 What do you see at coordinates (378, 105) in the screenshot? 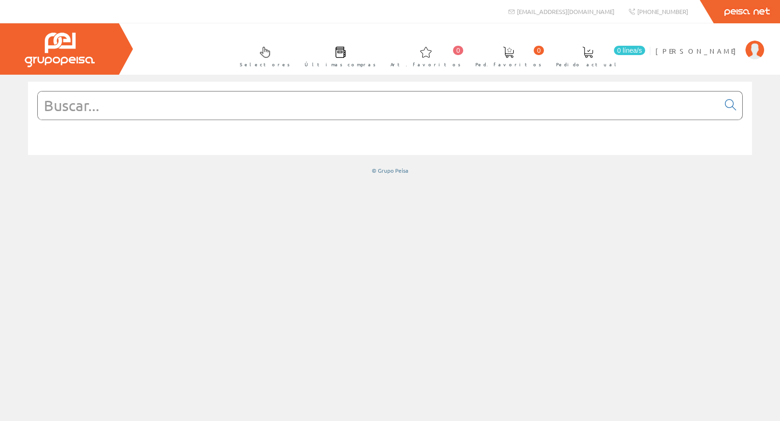
I see `input: Buscar...` at bounding box center [378, 105].